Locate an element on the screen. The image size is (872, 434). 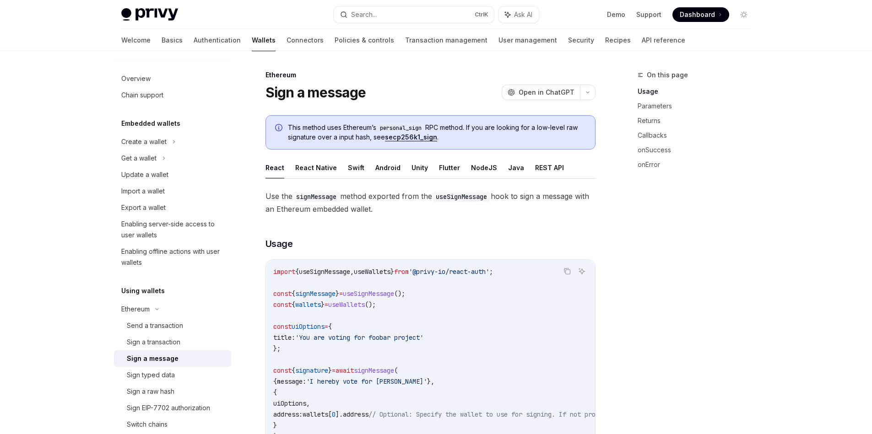
a: Policies & controls is located at coordinates (364, 40).